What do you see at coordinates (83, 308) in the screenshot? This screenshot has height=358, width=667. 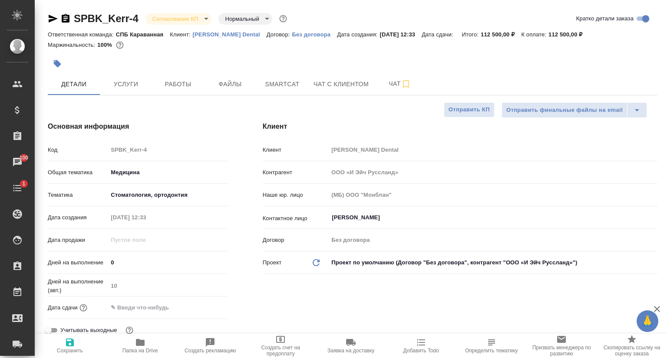 I see `button: Если добавить услуги и заполнить их объемом, то дата рассчитается автоматически` at bounding box center [83, 308].